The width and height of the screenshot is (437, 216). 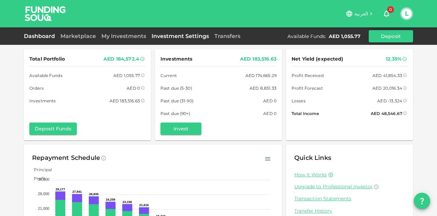 What do you see at coordinates (387, 14) in the screenshot?
I see `button: 0` at bounding box center [387, 14].